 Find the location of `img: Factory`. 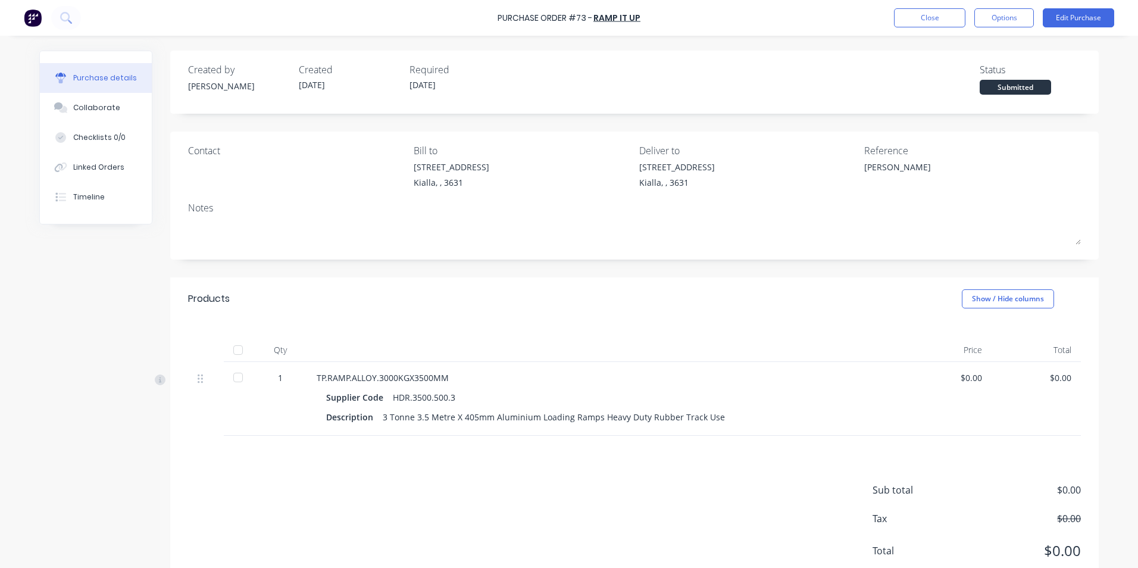

img: Factory is located at coordinates (33, 18).